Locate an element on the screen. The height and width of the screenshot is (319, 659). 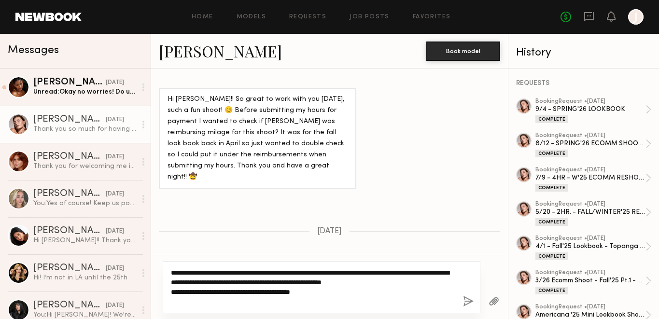
a: Job Posts is located at coordinates (369, 17).